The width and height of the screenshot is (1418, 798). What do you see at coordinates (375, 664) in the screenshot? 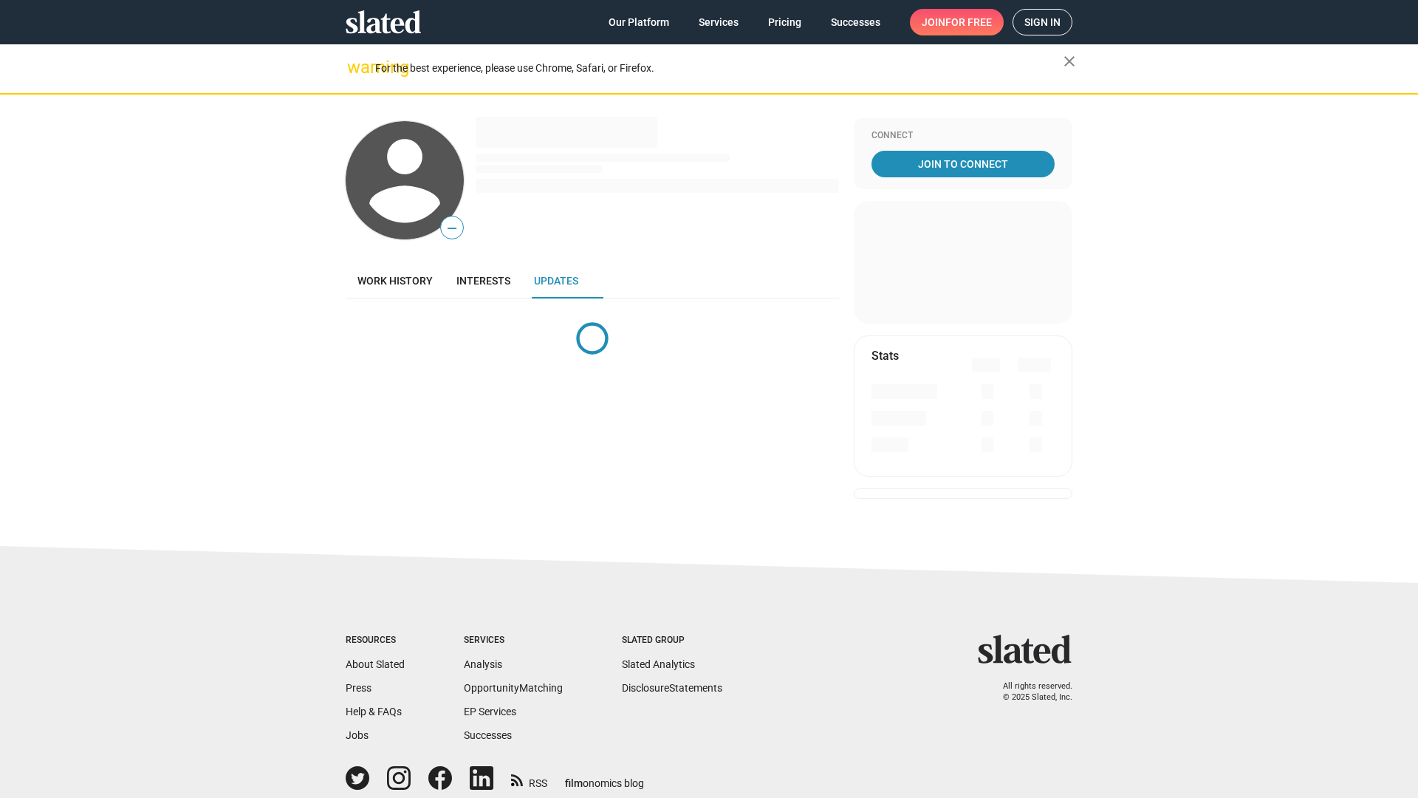
I see `a: About Slated` at bounding box center [375, 664].